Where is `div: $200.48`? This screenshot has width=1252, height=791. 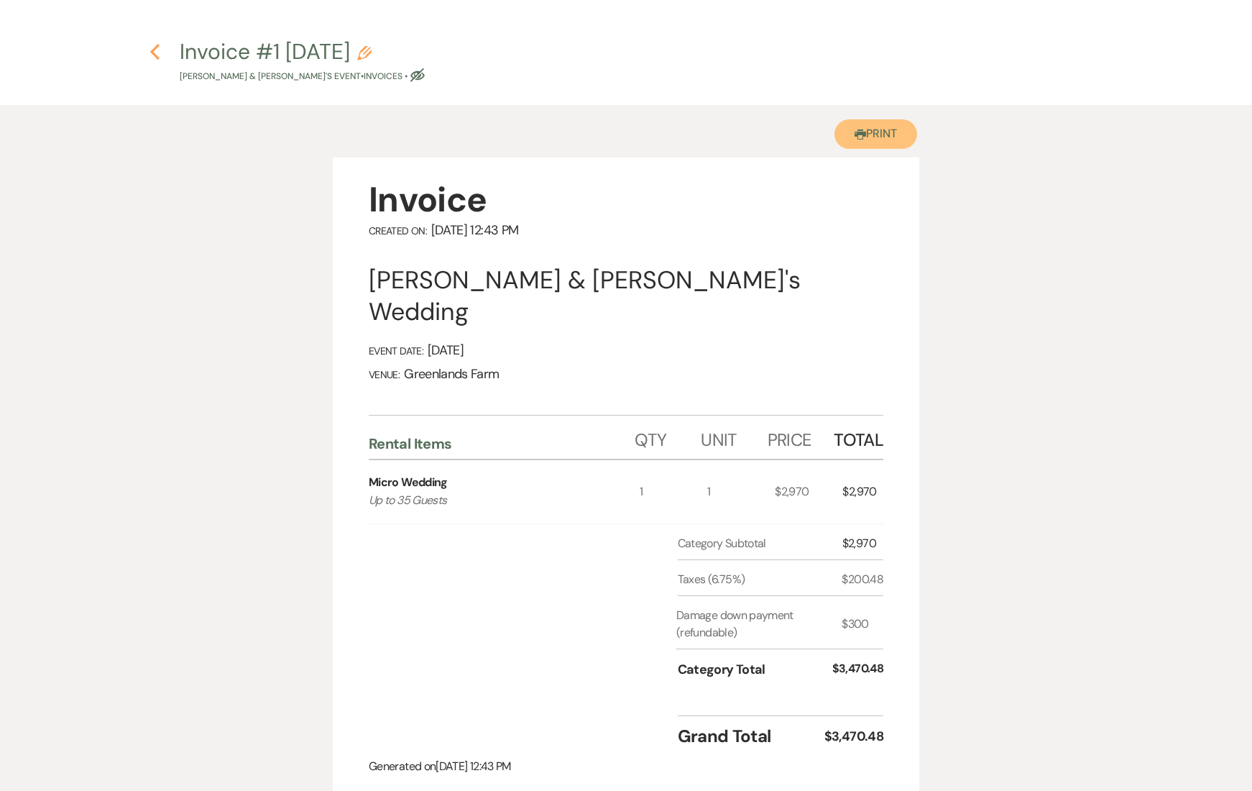
div: $200.48 is located at coordinates (863, 579).